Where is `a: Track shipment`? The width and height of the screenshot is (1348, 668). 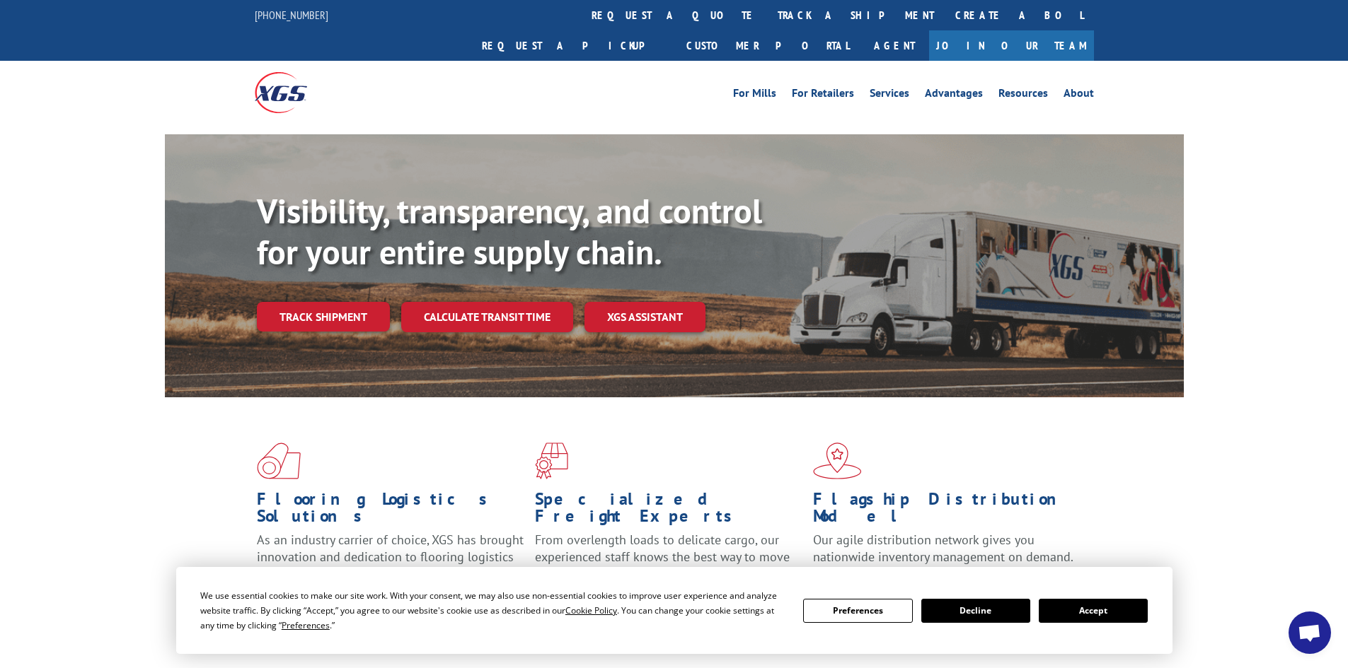
a: Track shipment is located at coordinates (323, 317).